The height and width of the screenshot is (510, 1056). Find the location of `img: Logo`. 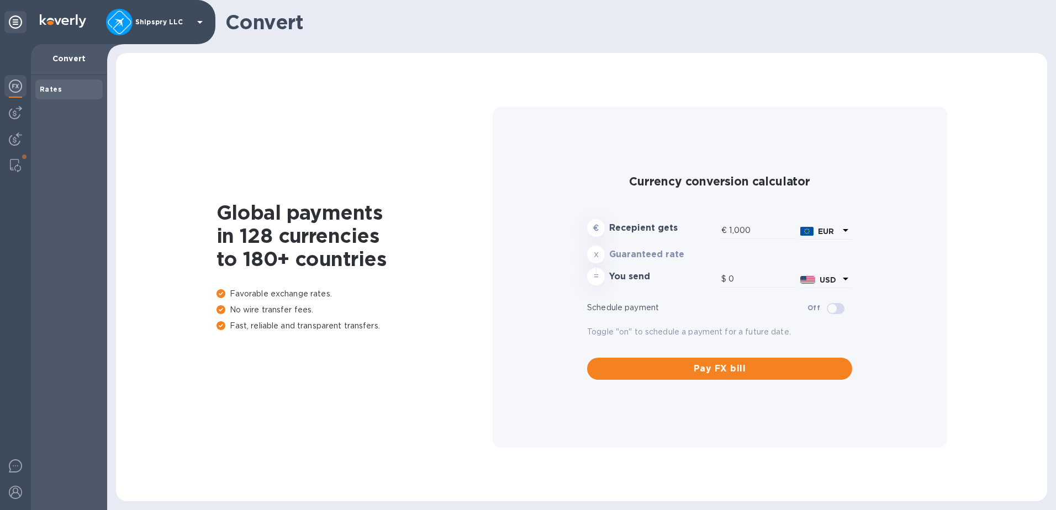

img: Logo is located at coordinates (63, 21).